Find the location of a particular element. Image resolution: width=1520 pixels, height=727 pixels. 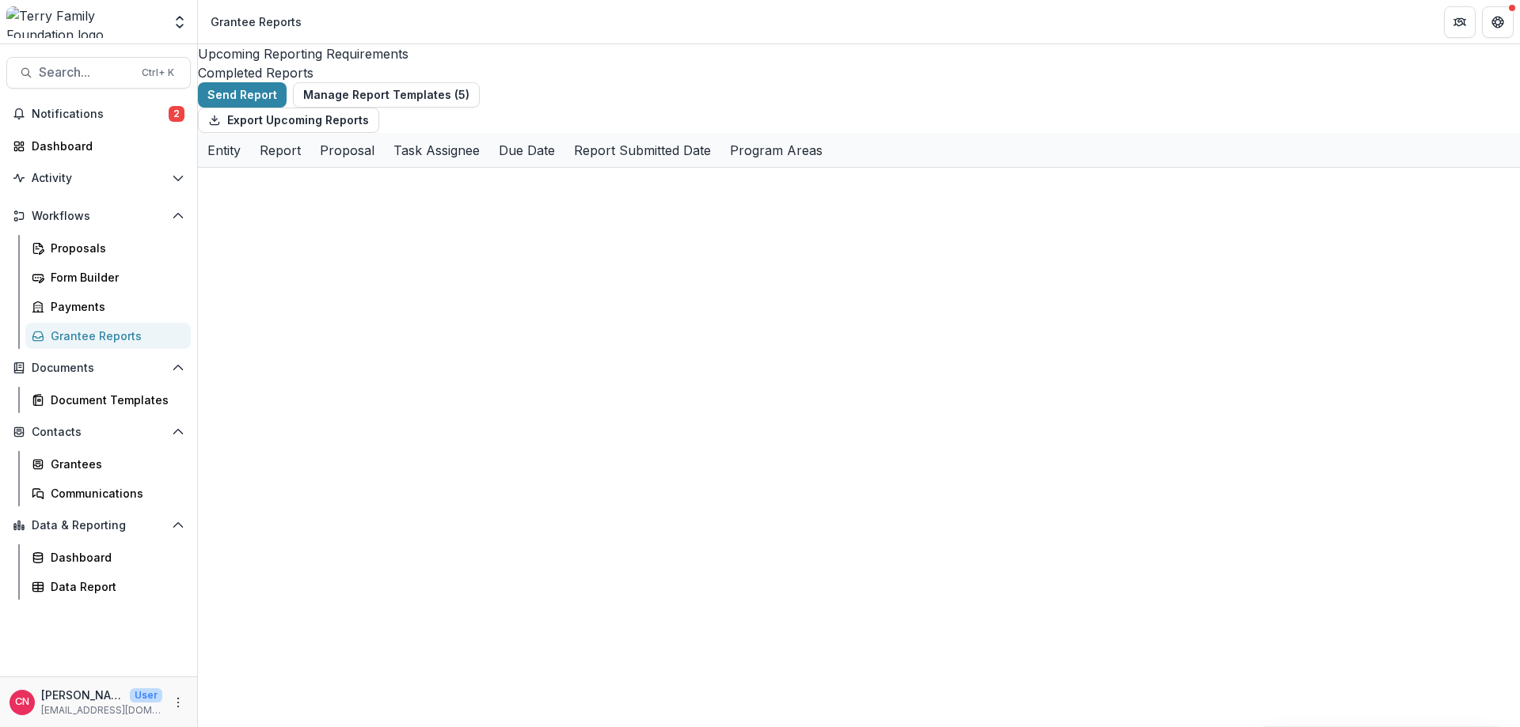

div: Proposals is located at coordinates (114, 248).